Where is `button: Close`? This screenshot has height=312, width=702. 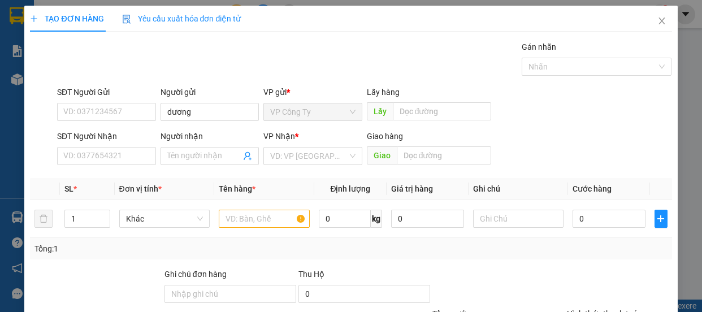
button: Close is located at coordinates (662, 21).